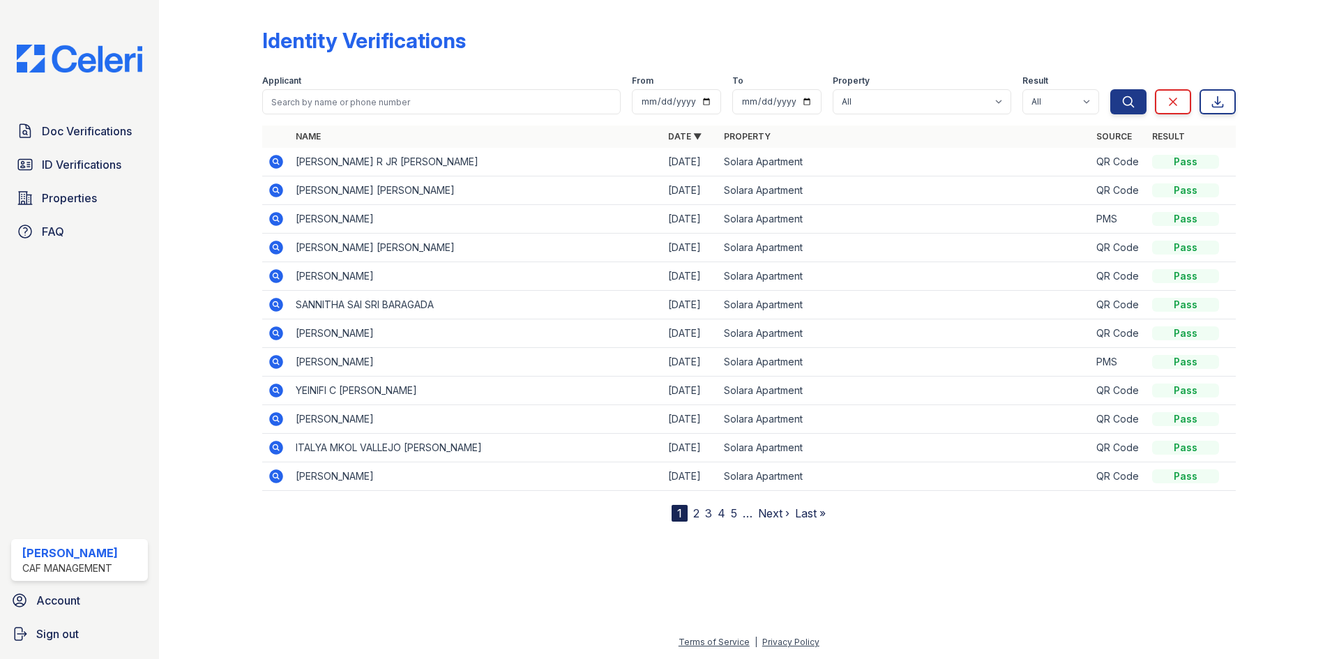 This screenshot has width=1339, height=659. I want to click on a: Result, so click(1168, 136).